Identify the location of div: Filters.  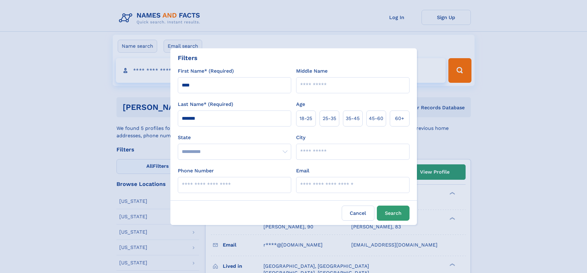
(188, 58).